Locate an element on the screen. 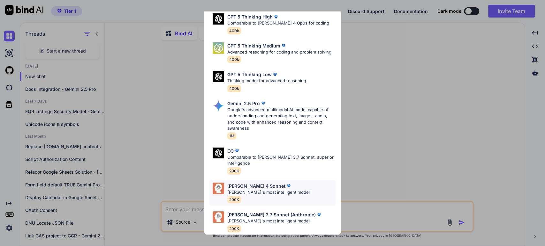  p: Advanced reasoning for coding and problem solving is located at coordinates (279, 52).